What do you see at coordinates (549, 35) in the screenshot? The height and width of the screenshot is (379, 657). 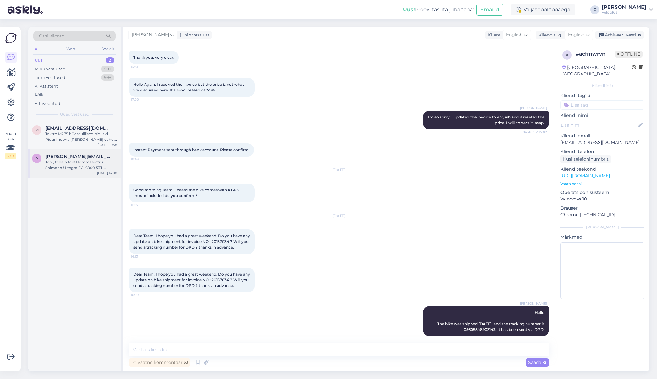 I see `div: Klienditugi` at bounding box center [549, 35].